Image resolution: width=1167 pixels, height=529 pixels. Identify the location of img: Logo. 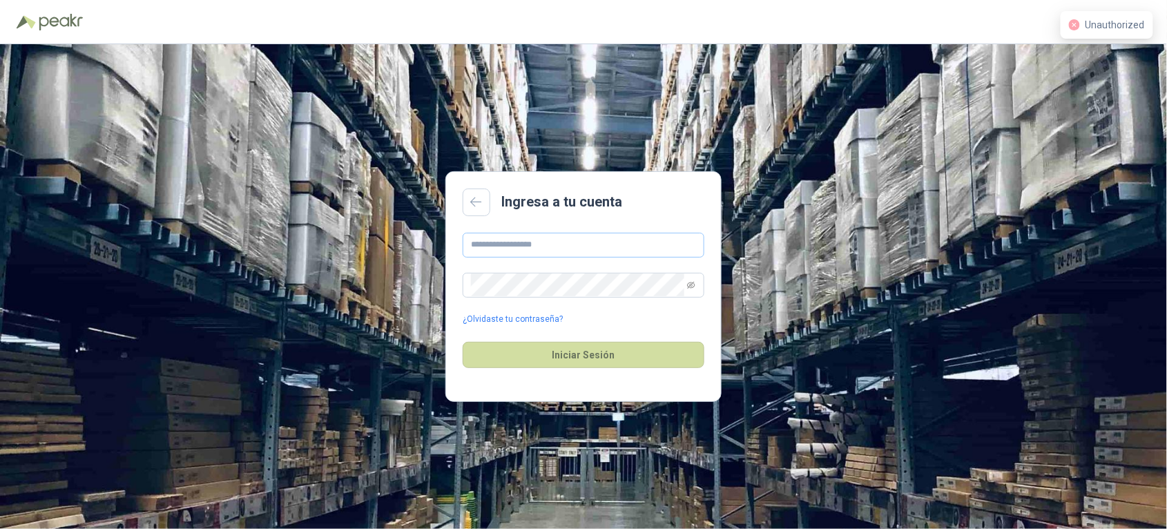
(26, 22).